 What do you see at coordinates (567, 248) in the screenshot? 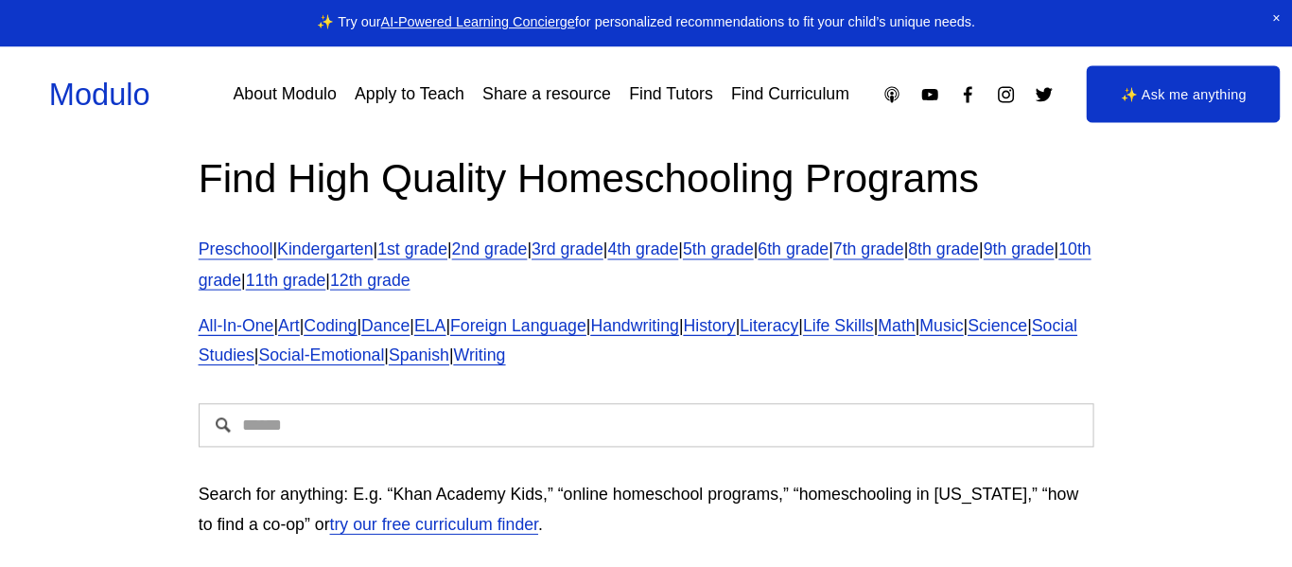
I see `a: 3rd grade` at bounding box center [567, 248].